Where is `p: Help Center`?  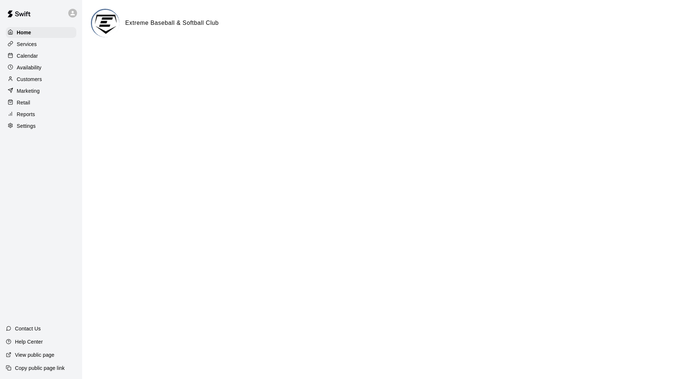 p: Help Center is located at coordinates (29, 342).